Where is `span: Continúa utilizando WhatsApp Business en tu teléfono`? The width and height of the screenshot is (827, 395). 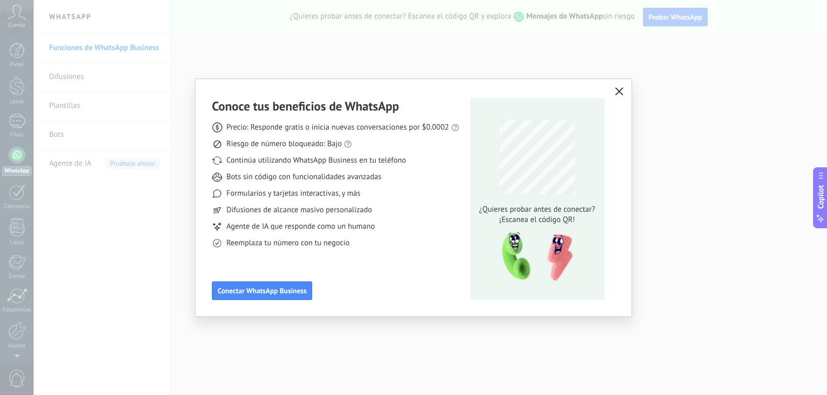 span: Continúa utilizando WhatsApp Business en tu teléfono is located at coordinates (316, 161).